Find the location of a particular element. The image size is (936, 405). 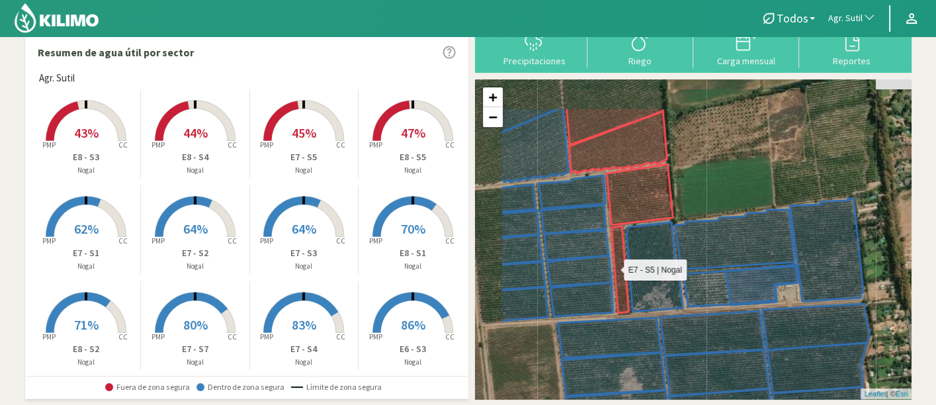

span: 44% is located at coordinates (195, 132).